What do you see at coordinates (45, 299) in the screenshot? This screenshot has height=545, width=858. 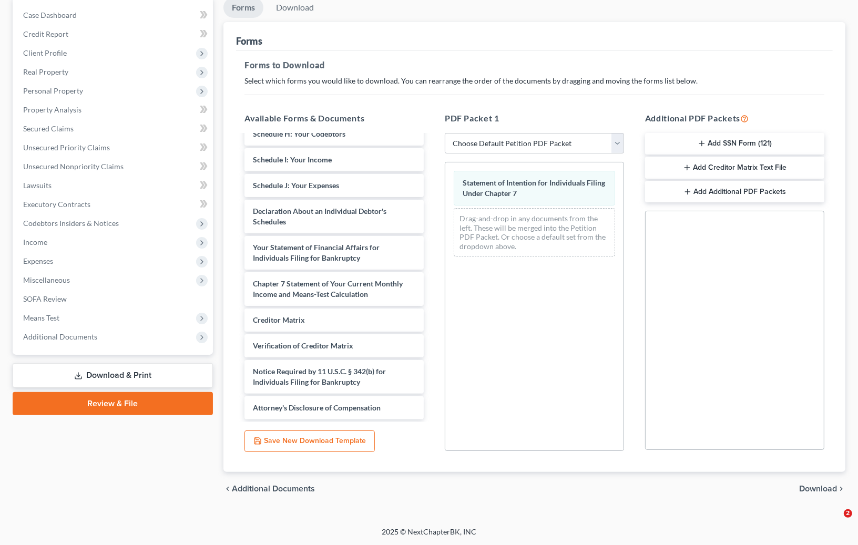 I see `span: SOFA Review` at bounding box center [45, 299].